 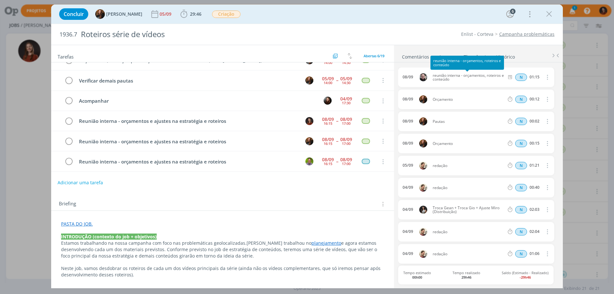 I want to click on button: M, so click(x=309, y=121).